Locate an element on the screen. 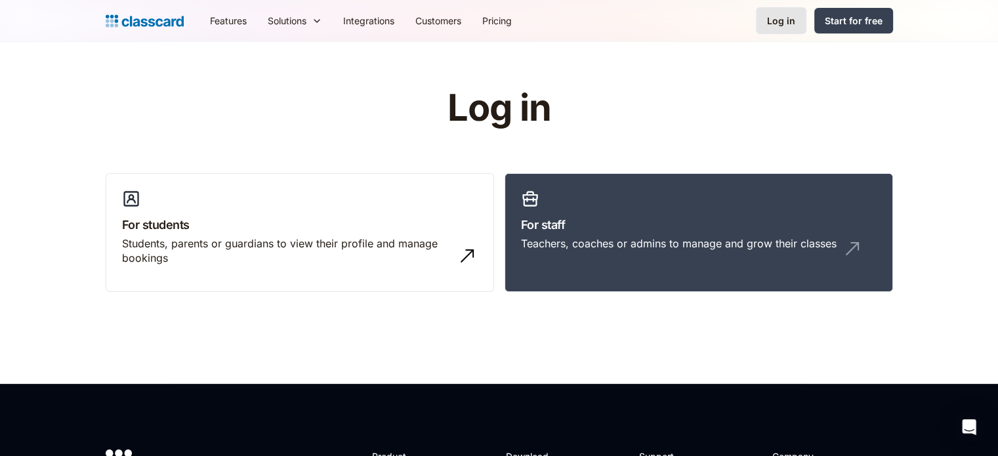 This screenshot has width=998, height=456. a: For staffTeachers, coaches or admins to manage and grow their classes is located at coordinates (699, 233).